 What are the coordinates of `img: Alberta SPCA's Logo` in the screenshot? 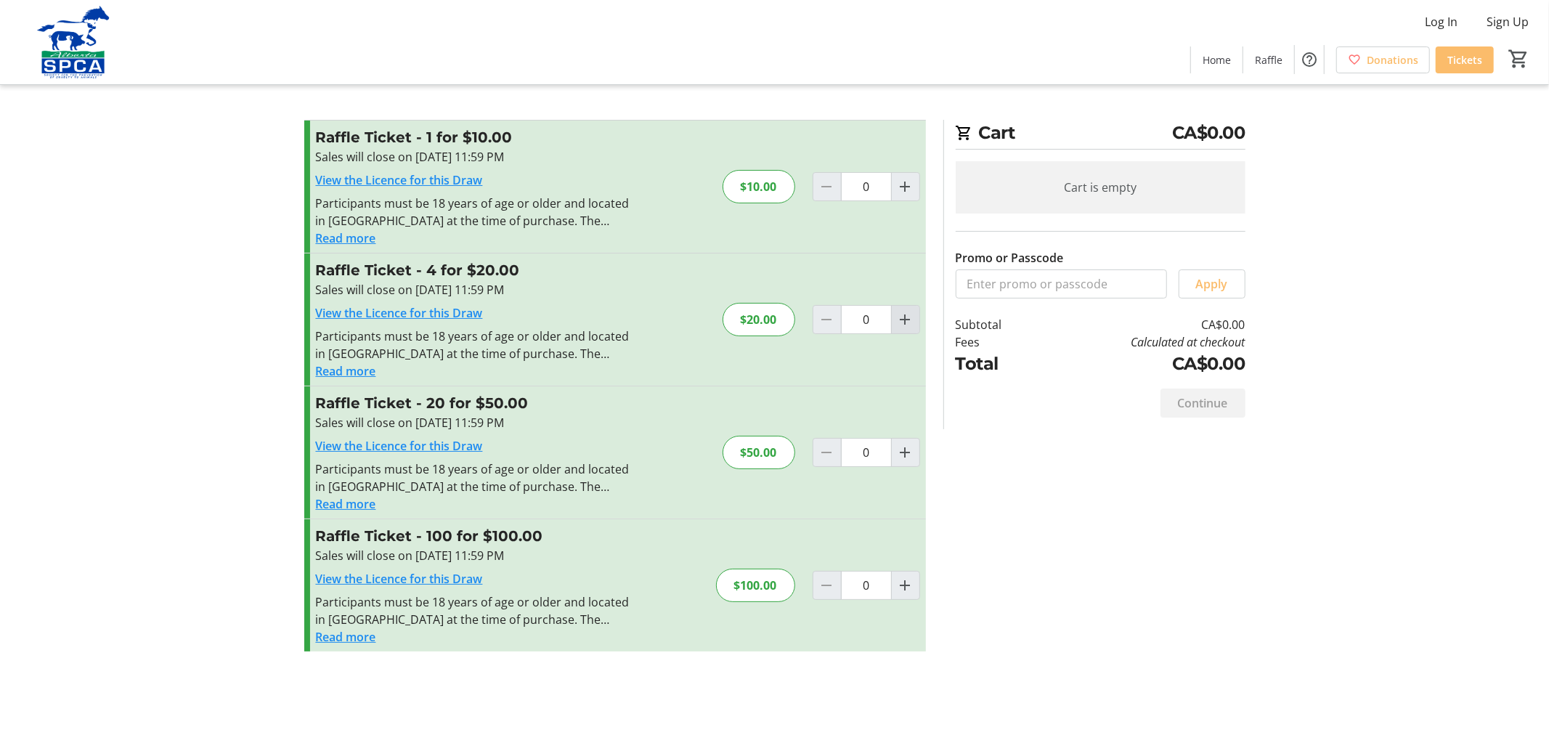 It's located at (73, 42).